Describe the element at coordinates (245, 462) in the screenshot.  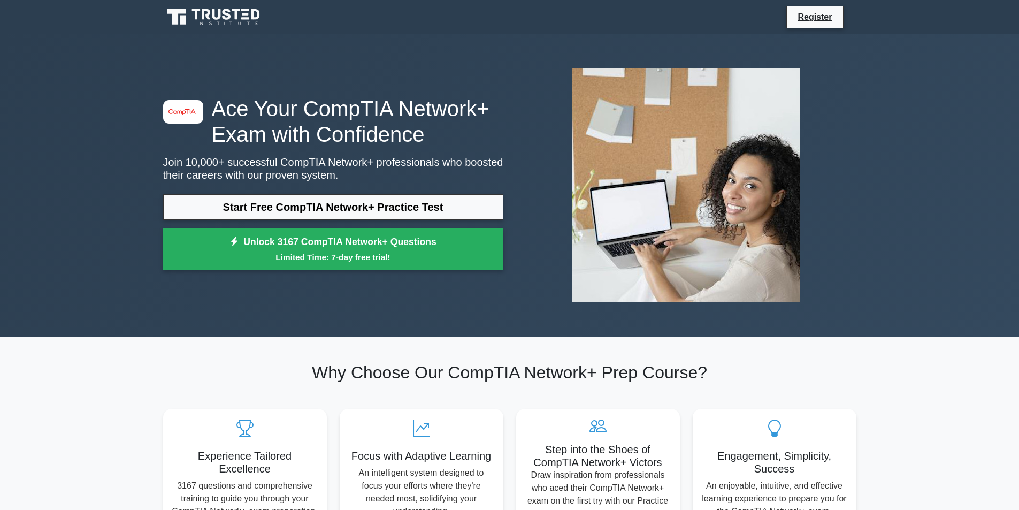
I see `h5: Experience Tailored Excellence` at that location.